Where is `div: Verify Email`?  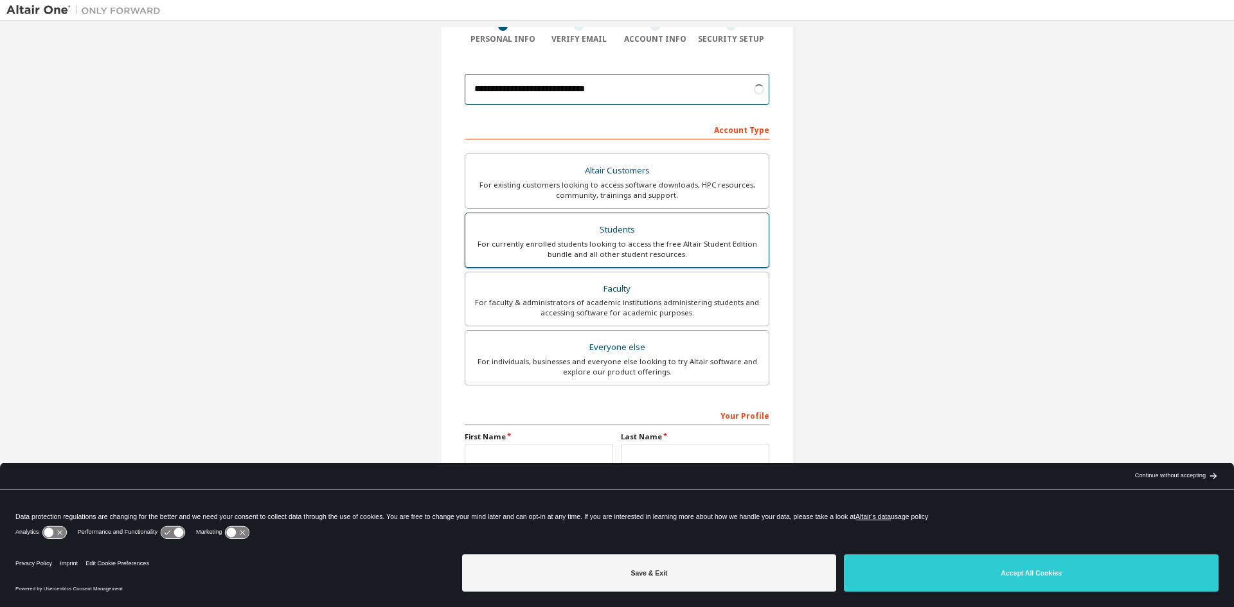 div: Verify Email is located at coordinates (579, 39).